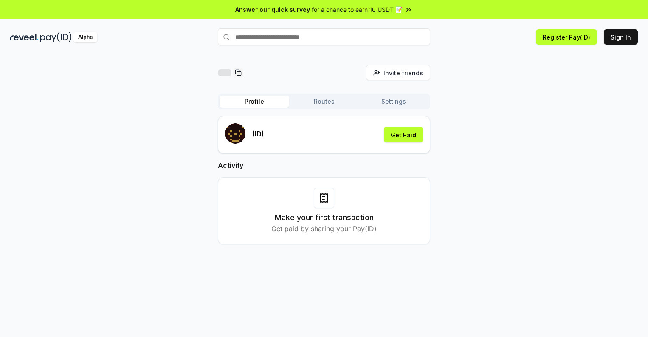 The image size is (648, 337). I want to click on p: Get paid by sharing your Pay(ID), so click(324, 228).